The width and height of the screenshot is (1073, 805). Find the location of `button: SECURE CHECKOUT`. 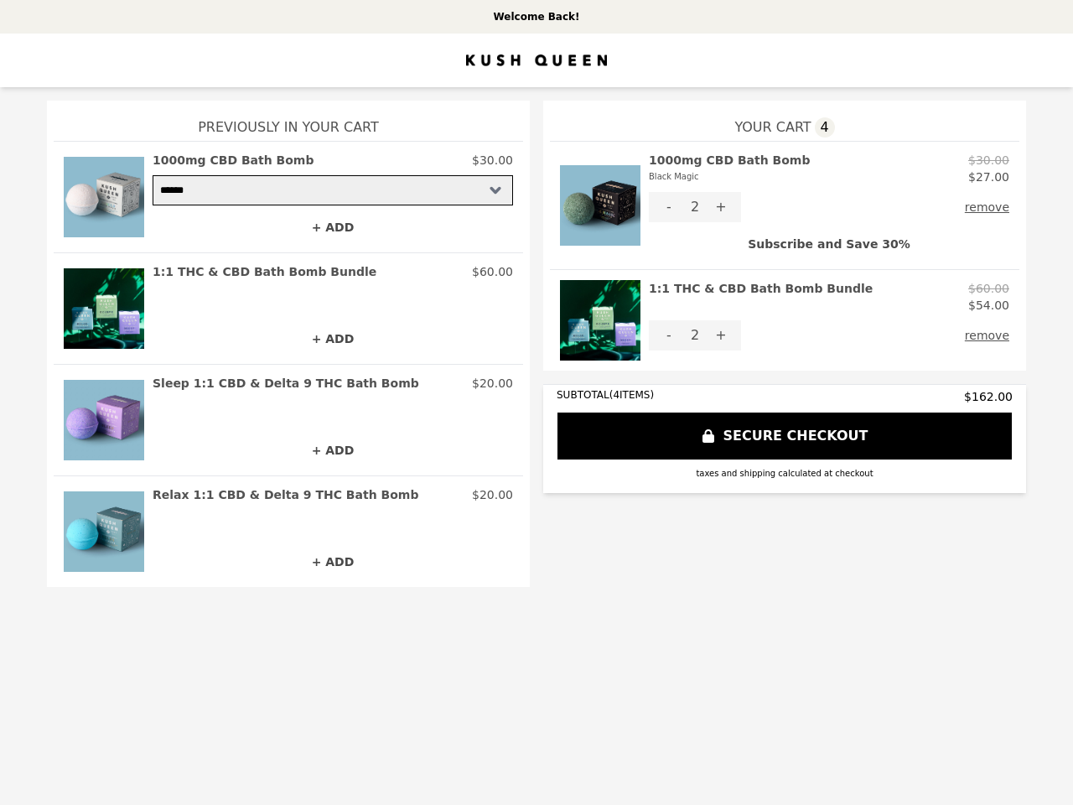

button: SECURE CHECKOUT is located at coordinates (784, 436).